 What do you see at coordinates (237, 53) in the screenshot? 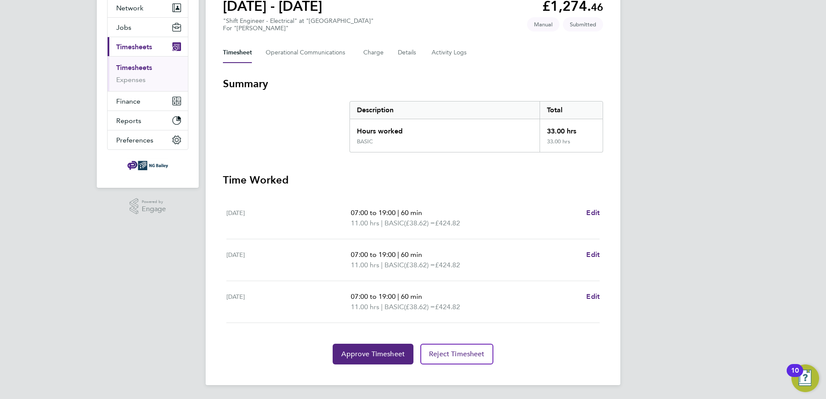
I see `button: Timesheet` at bounding box center [237, 53].